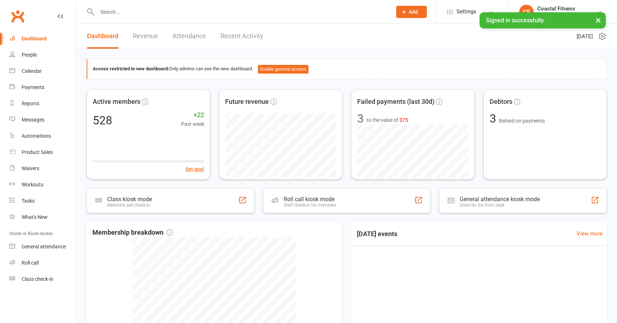  Describe the element at coordinates (102, 120) in the screenshot. I see `div: 528` at that location.